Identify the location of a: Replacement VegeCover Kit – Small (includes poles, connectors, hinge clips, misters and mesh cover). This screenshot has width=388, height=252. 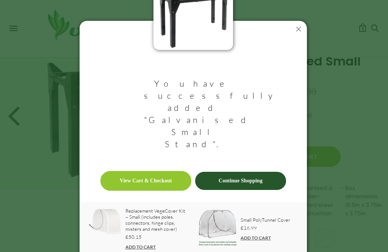
(157, 220).